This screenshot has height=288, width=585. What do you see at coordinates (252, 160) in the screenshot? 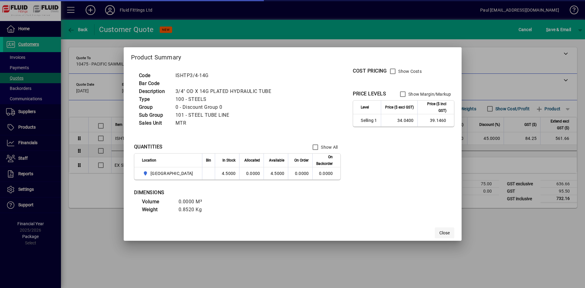
I see `span: Allocated` at bounding box center [252, 160].